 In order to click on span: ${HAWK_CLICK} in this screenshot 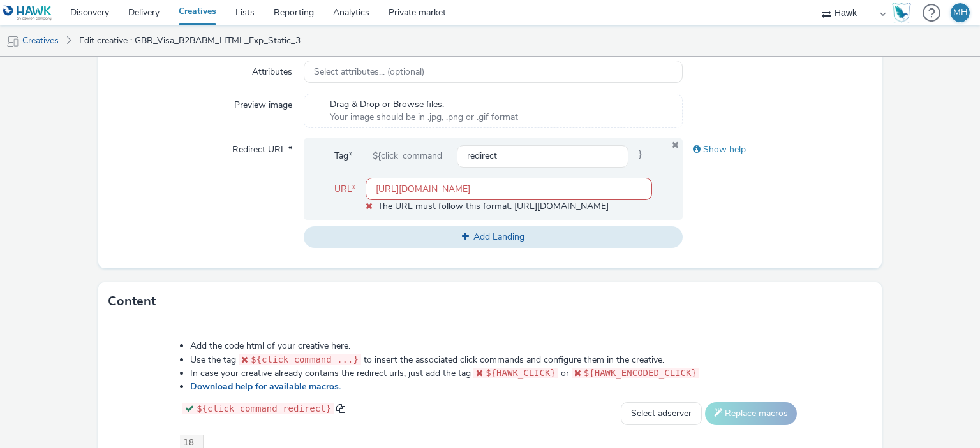, I will do `click(521, 373)`.